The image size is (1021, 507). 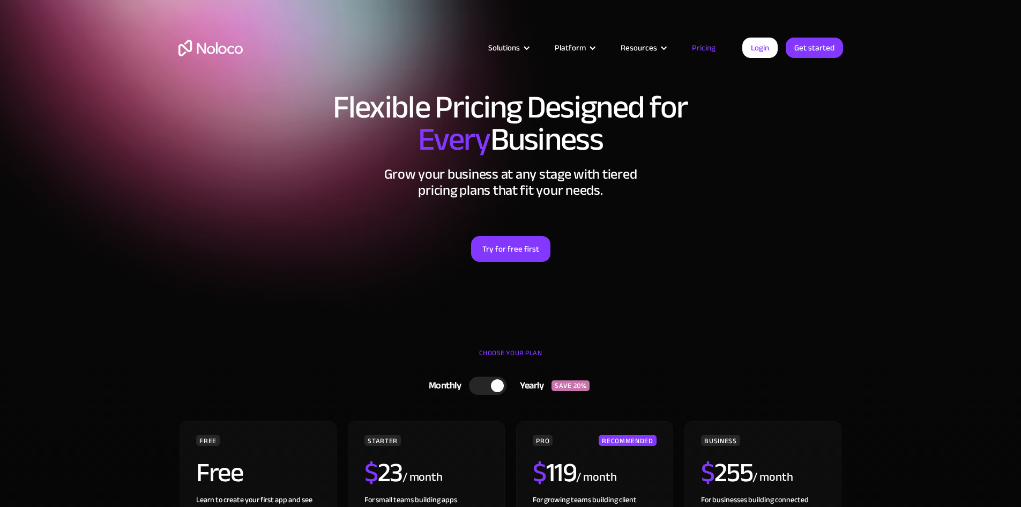 What do you see at coordinates (208, 440) in the screenshot?
I see `div: FREE` at bounding box center [208, 440].